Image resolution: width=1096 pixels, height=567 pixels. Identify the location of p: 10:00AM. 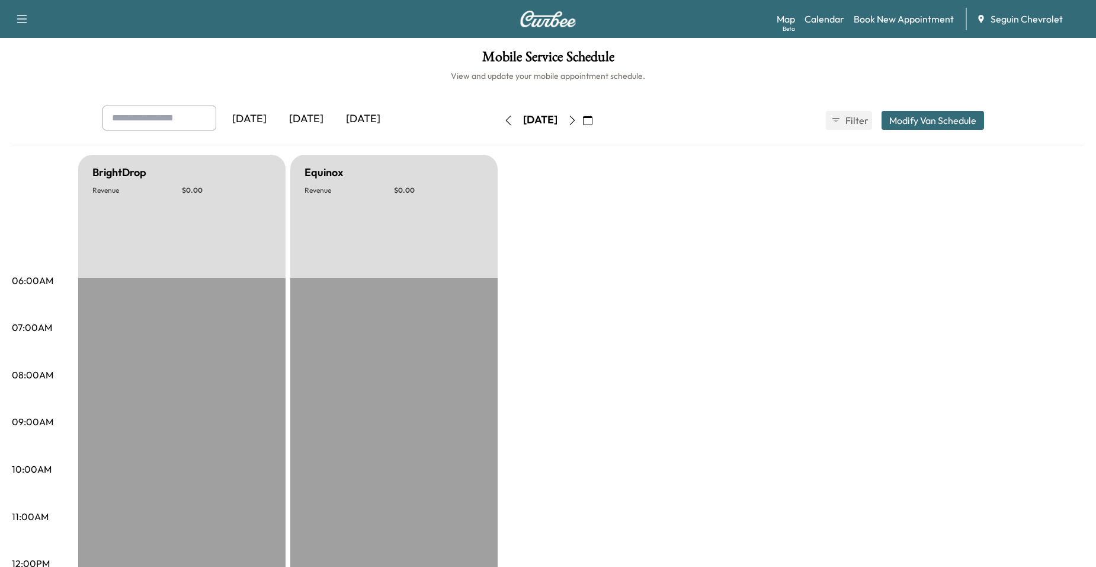
(31, 469).